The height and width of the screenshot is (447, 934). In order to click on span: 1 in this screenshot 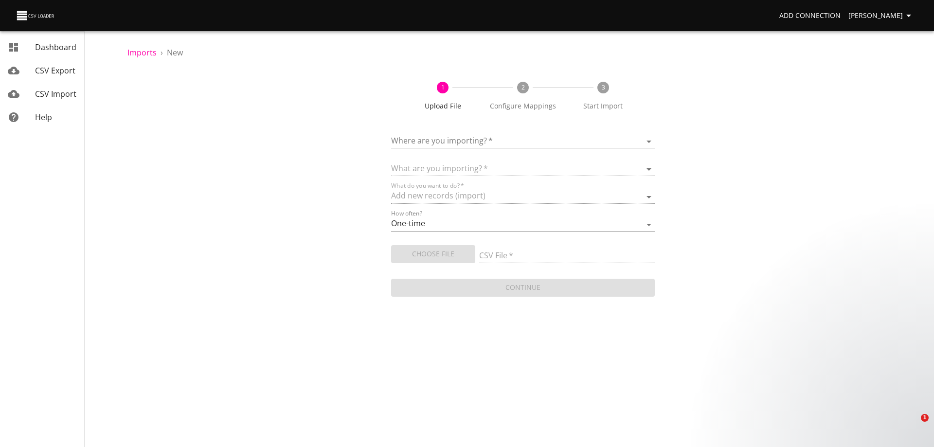, I will do `click(925, 418)`.